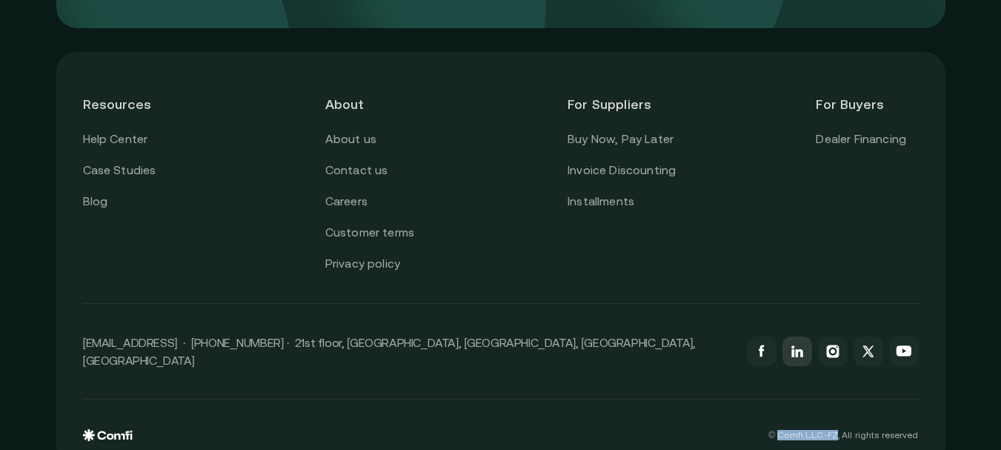  I want to click on a: Contact us, so click(356, 170).